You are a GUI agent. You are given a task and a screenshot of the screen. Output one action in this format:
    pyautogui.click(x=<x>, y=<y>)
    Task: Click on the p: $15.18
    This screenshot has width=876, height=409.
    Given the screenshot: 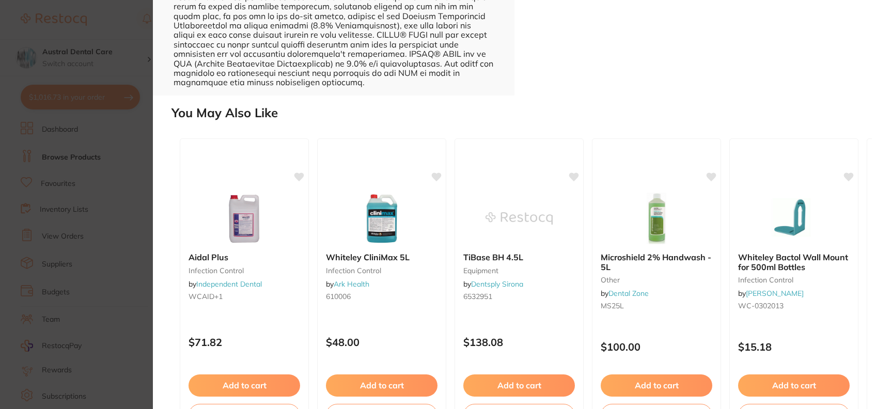 What is the action you would take?
    pyautogui.click(x=794, y=347)
    